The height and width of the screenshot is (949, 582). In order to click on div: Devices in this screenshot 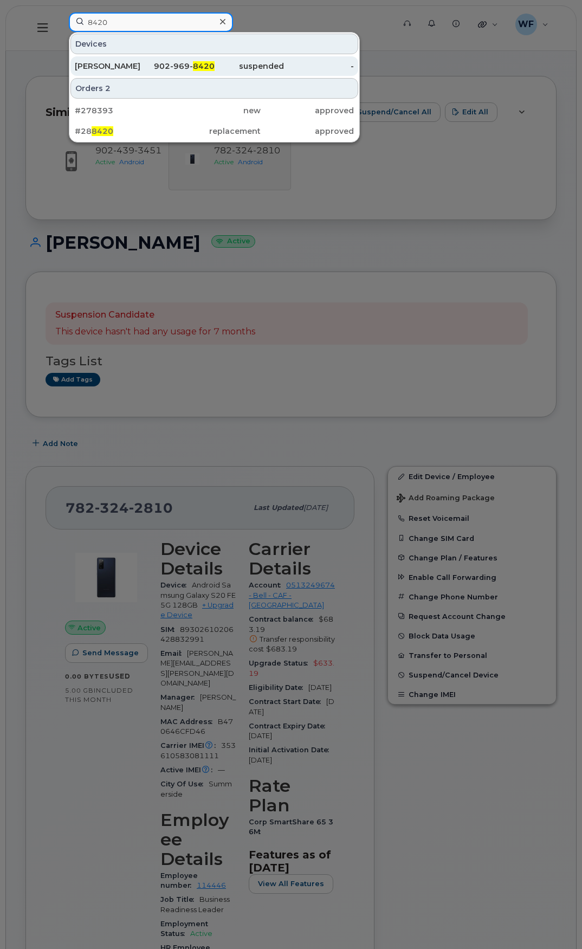, I will do `click(214, 44)`.